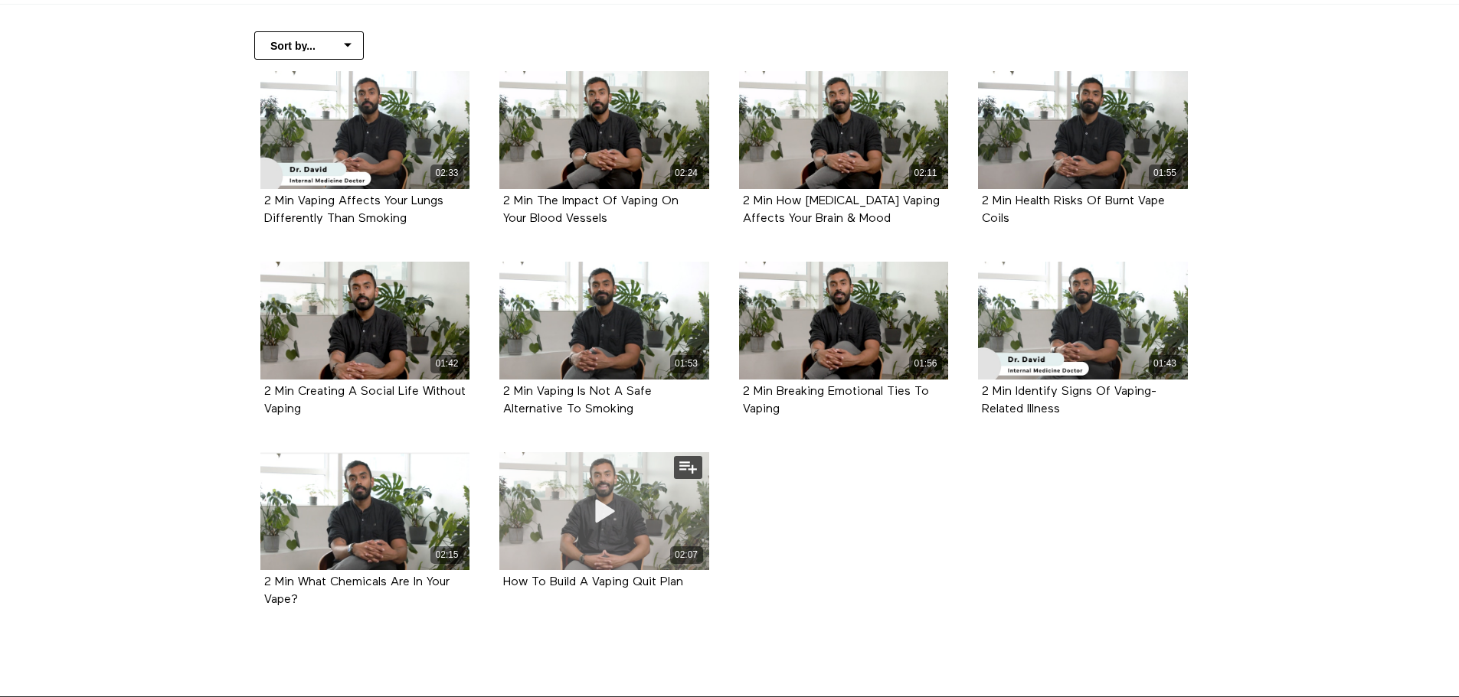 This screenshot has width=1459, height=697. What do you see at coordinates (1073, 210) in the screenshot?
I see `strong: 2 Min Health Risks Of Burnt Vape Coils` at bounding box center [1073, 210].